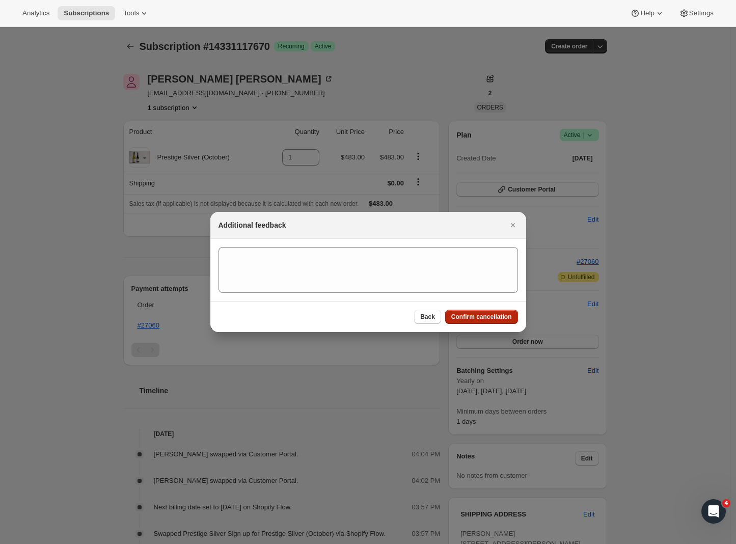 This screenshot has height=544, width=736. I want to click on button: Close, so click(513, 225).